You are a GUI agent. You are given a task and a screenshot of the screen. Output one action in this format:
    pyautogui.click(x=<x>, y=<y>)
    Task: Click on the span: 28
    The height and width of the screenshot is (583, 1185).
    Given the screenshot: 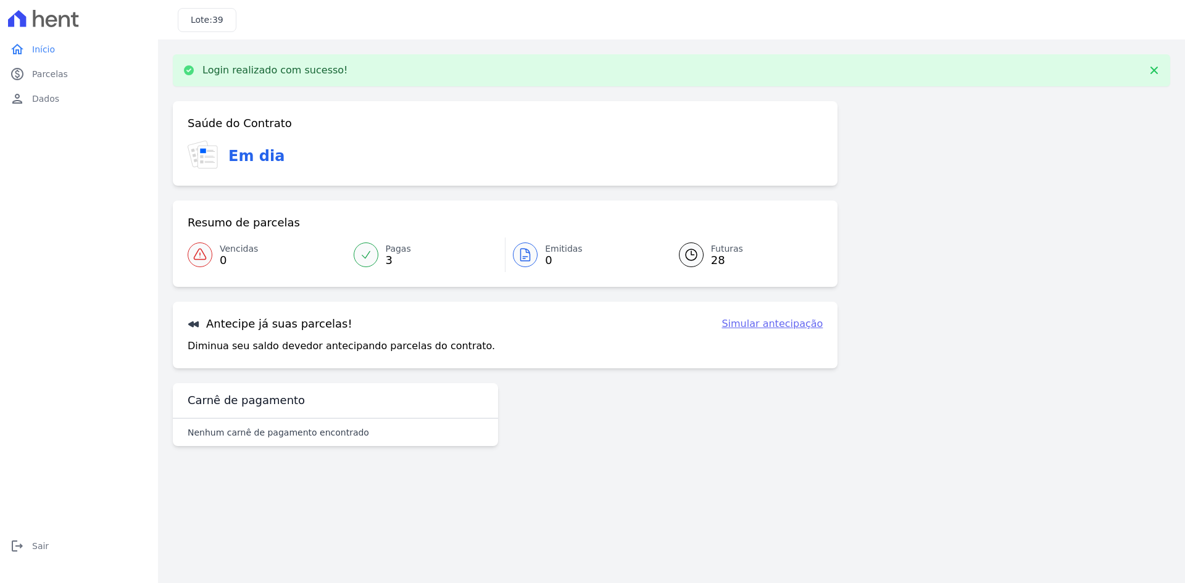 What is the action you would take?
    pyautogui.click(x=727, y=260)
    